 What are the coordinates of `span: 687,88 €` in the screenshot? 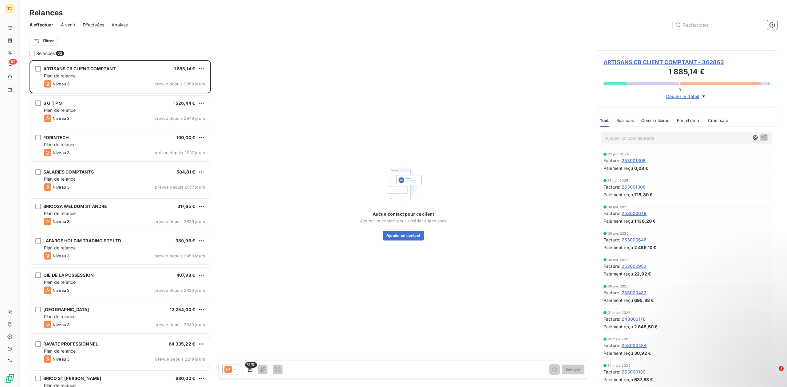 It's located at (643, 380).